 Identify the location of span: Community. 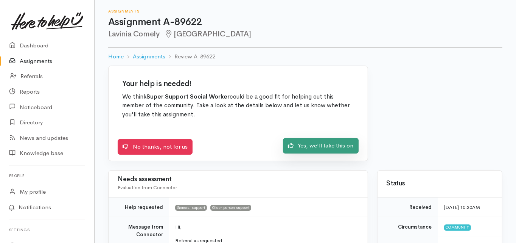
(457, 227).